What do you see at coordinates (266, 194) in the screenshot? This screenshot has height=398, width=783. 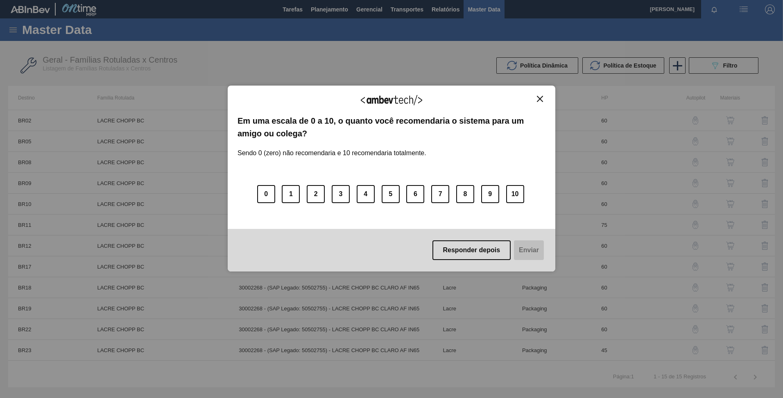 I see `button: 0` at bounding box center [266, 194].